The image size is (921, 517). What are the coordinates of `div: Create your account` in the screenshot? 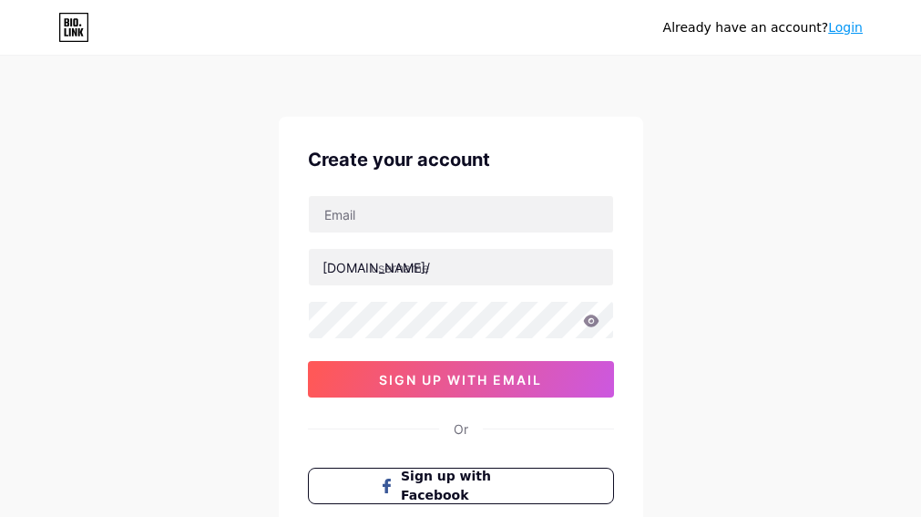 It's located at (461, 159).